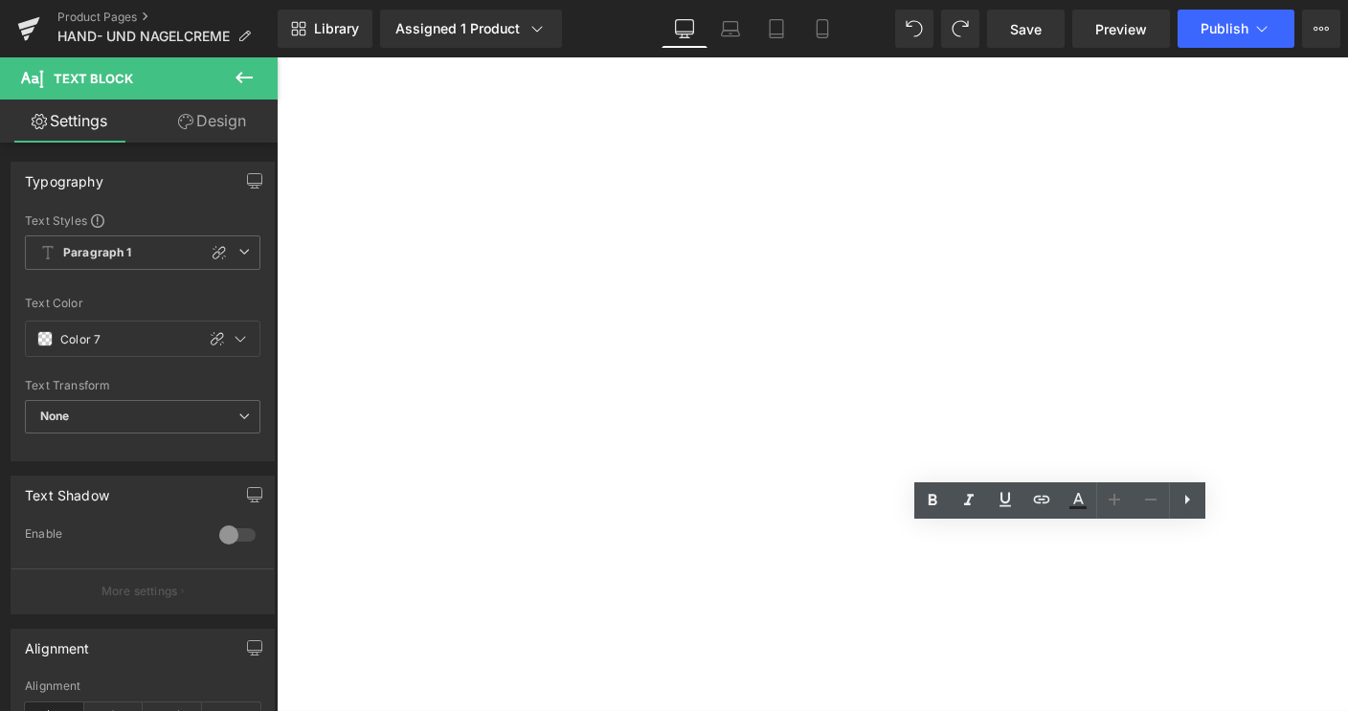 This screenshot has width=1348, height=711. I want to click on input: Color, so click(123, 339).